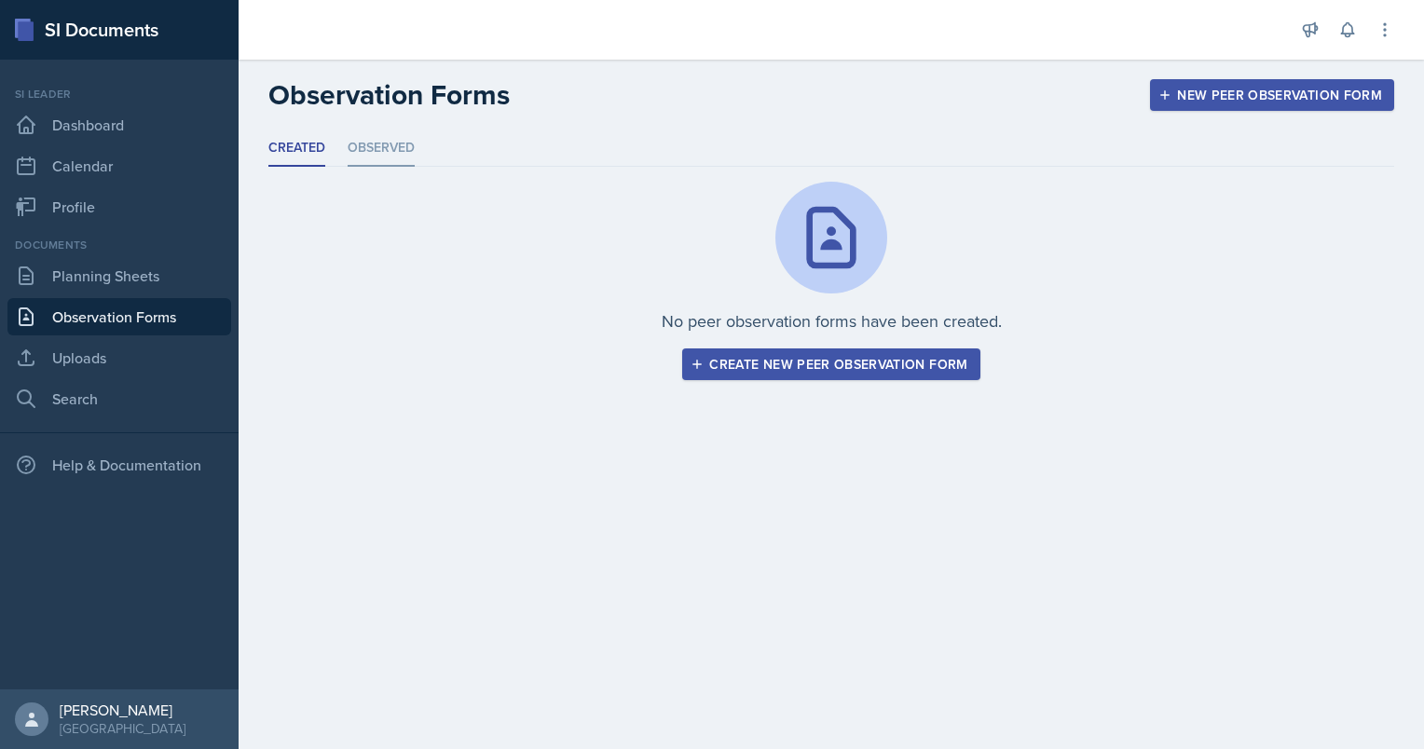 The image size is (1424, 749). What do you see at coordinates (296, 148) in the screenshot?
I see `li: Created` at bounding box center [296, 148].